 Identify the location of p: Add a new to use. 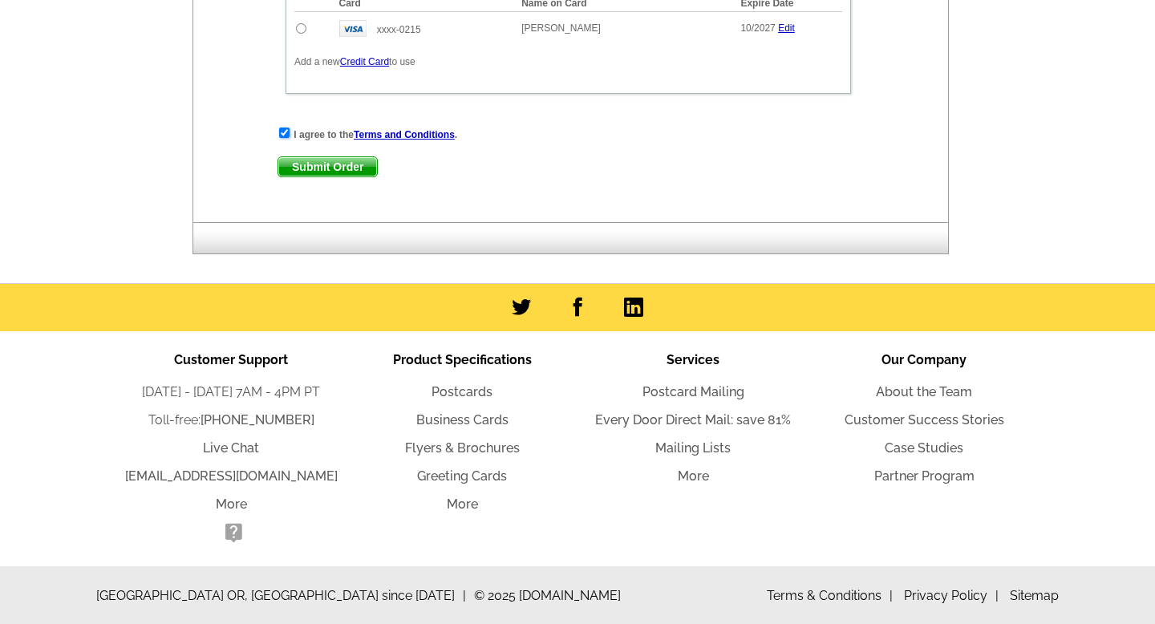
(568, 62).